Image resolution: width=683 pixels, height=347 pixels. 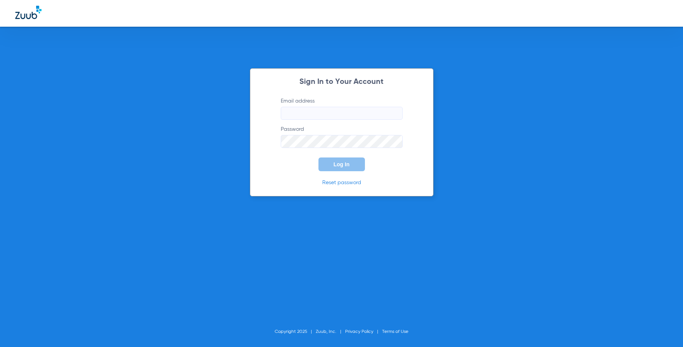 What do you see at coordinates (295, 331) in the screenshot?
I see `li: Copyright 2025` at bounding box center [295, 331].